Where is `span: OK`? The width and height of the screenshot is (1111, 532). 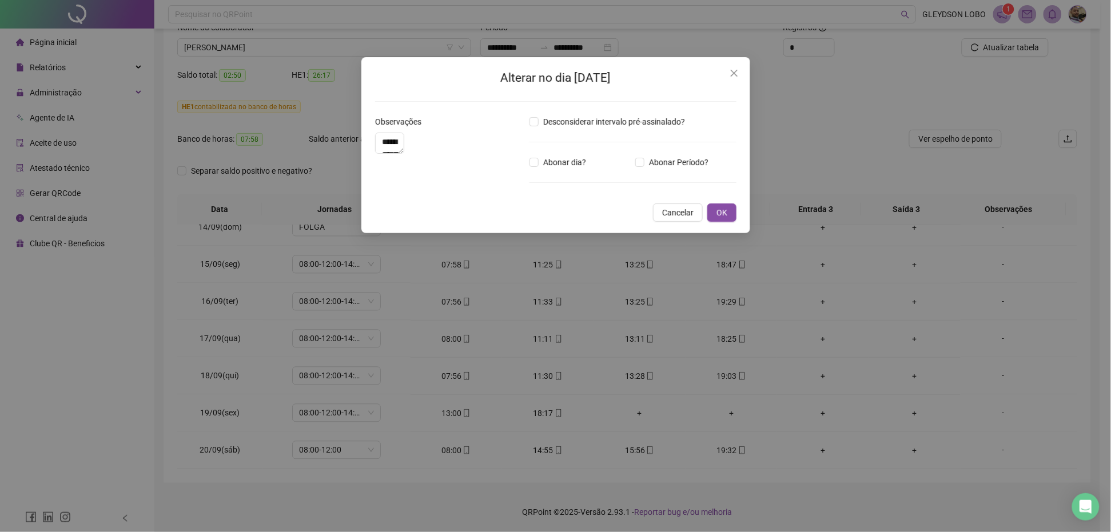 span: OK is located at coordinates (722, 213).